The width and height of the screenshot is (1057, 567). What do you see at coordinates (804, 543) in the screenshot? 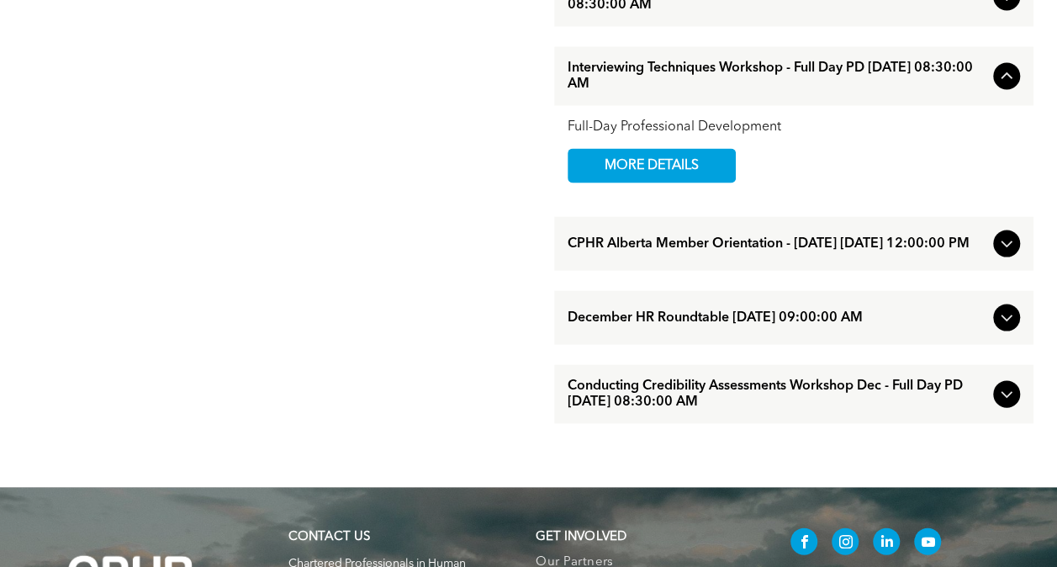
I see `a: facebook` at bounding box center [804, 543].